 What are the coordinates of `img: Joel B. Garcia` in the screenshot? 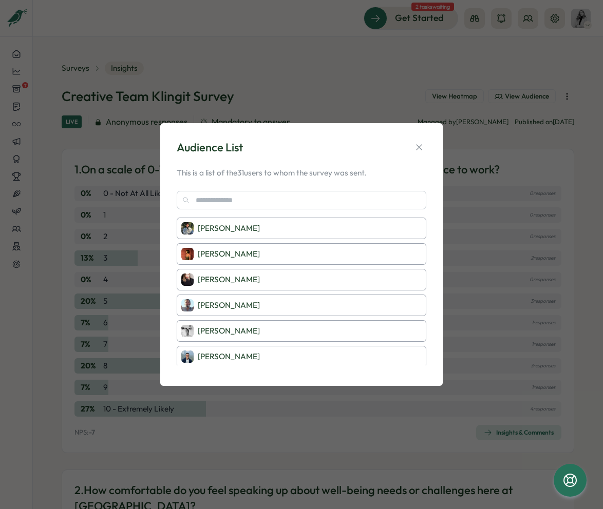 It's located at (187, 306).